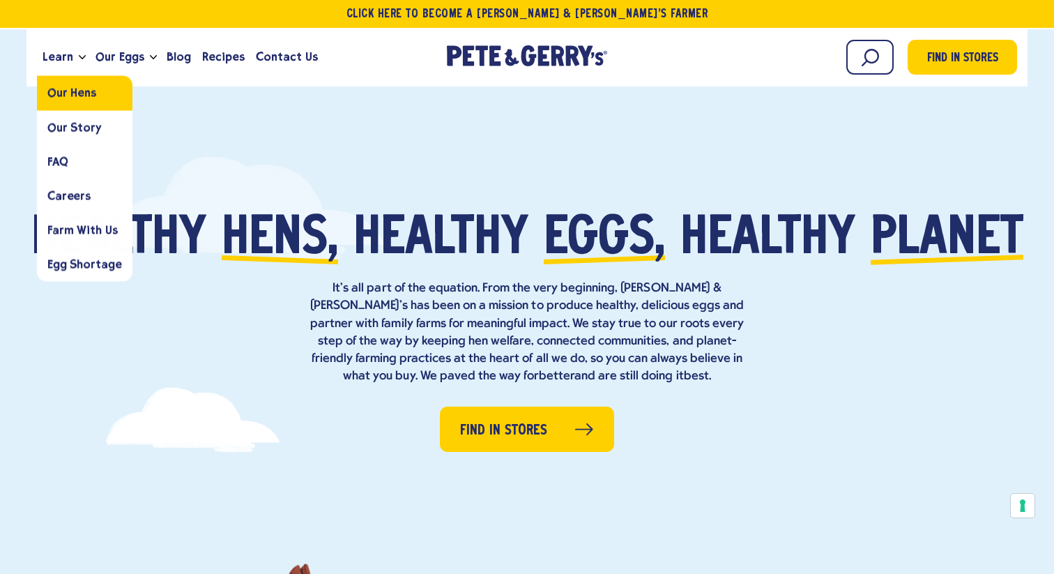 The image size is (1054, 574). What do you see at coordinates (153, 57) in the screenshot?
I see `button: Open the dropdown menu for Our Eggs` at bounding box center [153, 57].